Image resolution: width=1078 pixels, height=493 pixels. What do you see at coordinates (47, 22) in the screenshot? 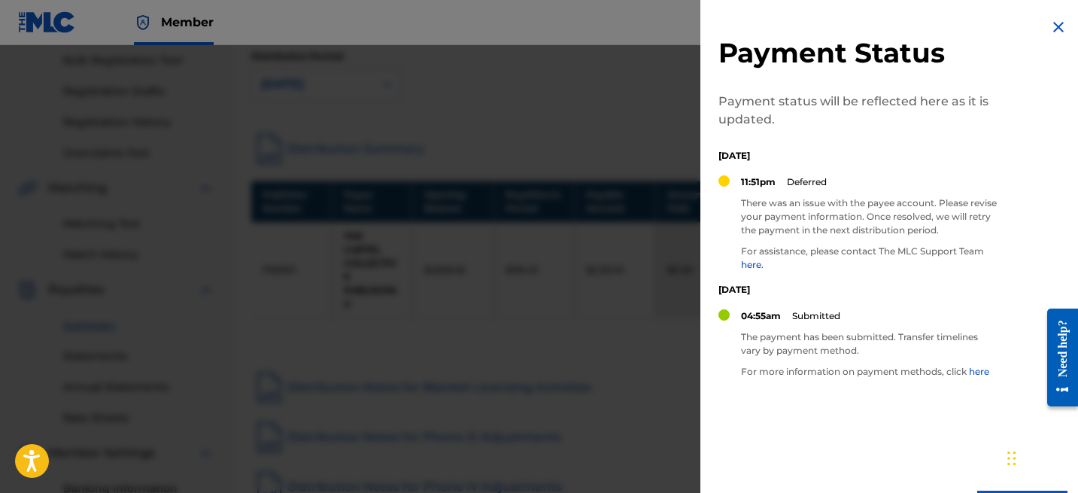
I see `img: MLC Logo` at bounding box center [47, 22].